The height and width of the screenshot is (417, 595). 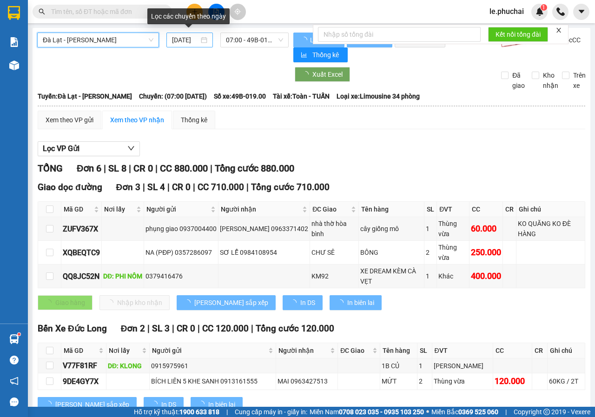 I want to click on span: TỔNG, so click(x=50, y=168).